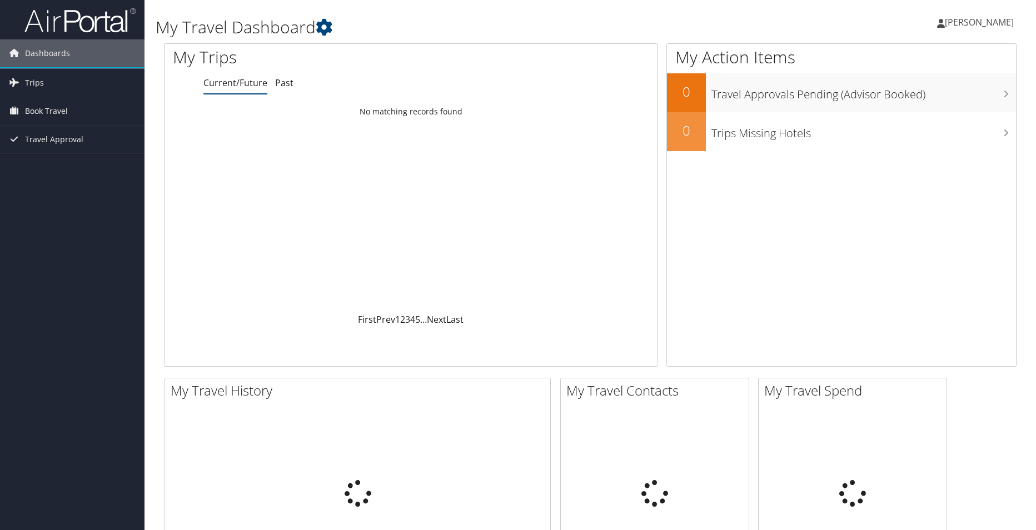 This screenshot has height=530, width=1036. Describe the element at coordinates (360, 391) in the screenshot. I see `h2: My Travel History` at that location.